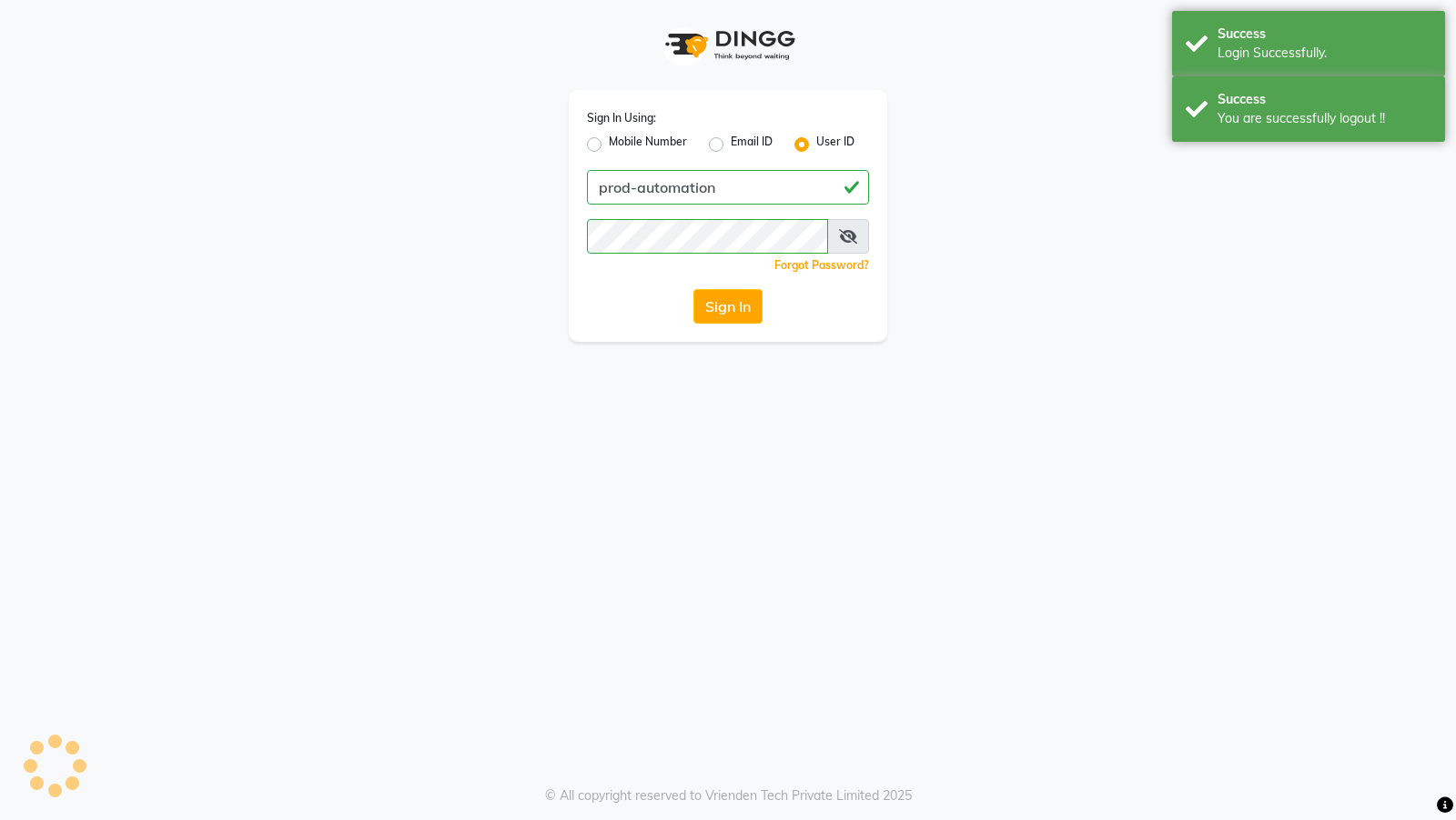 The image size is (1456, 820). I want to click on label: Email ID, so click(752, 144).